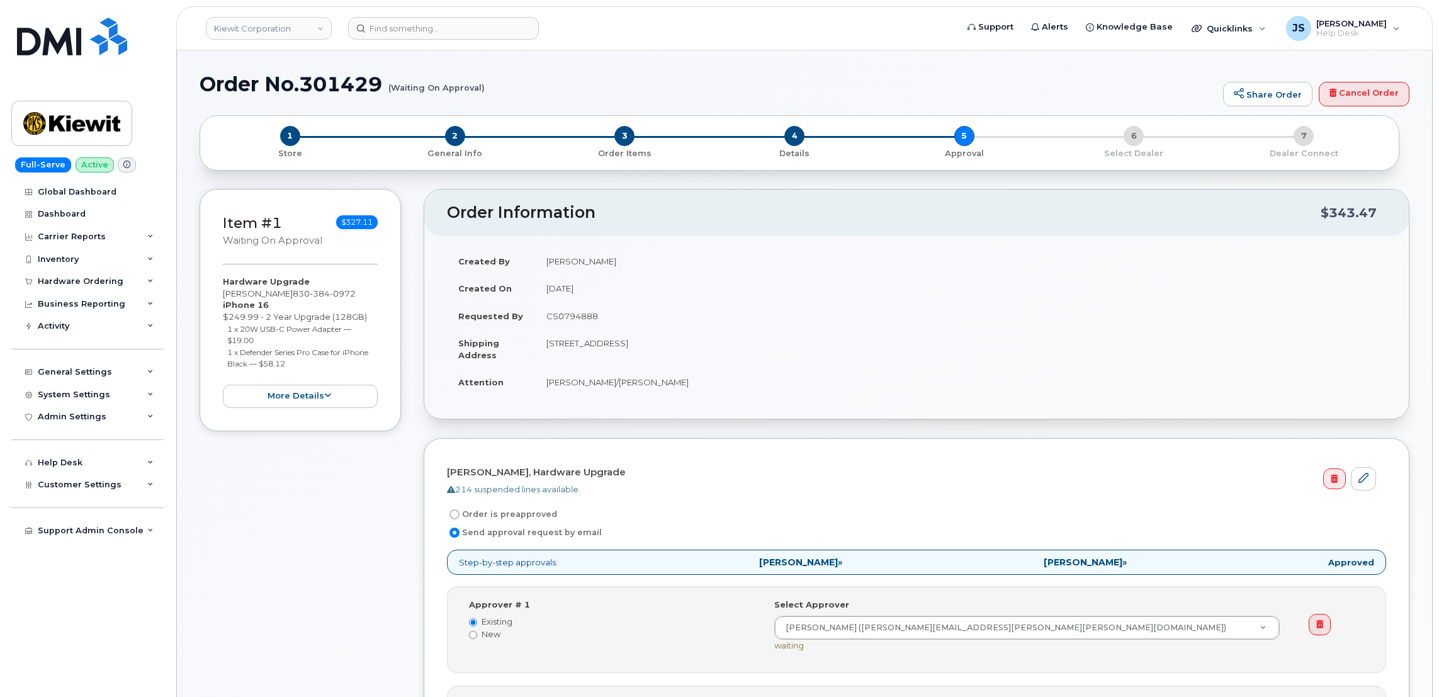 The height and width of the screenshot is (697, 1439). I want to click on label: Existing, so click(612, 621).